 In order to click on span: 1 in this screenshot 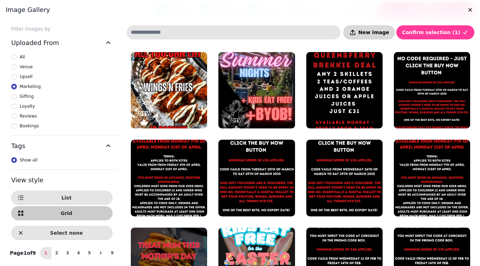, I will do `click(46, 253)`.